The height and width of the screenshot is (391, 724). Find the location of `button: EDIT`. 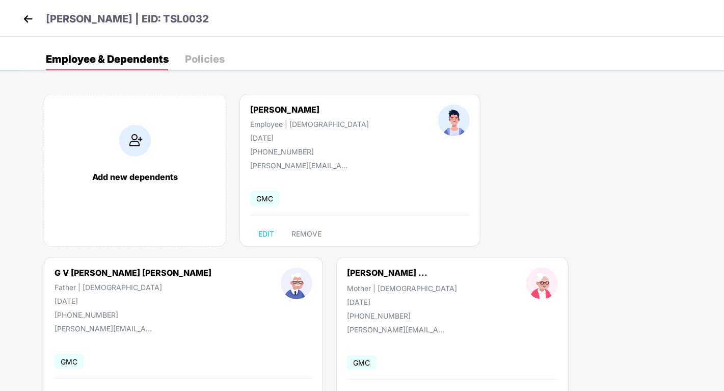

button: EDIT is located at coordinates (266, 234).